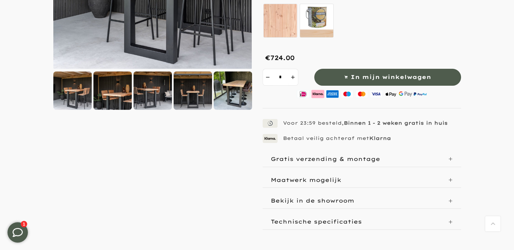  I want to click on strong: Binnen 1 - 2 weken gratis in huis, so click(395, 123).